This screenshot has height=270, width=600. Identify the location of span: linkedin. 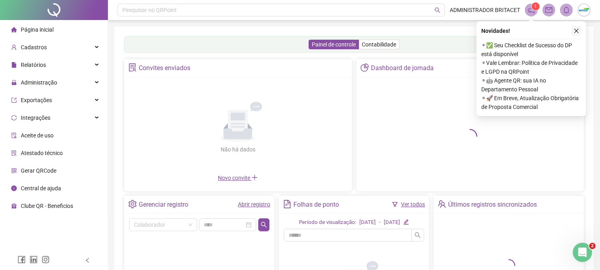
(34, 259).